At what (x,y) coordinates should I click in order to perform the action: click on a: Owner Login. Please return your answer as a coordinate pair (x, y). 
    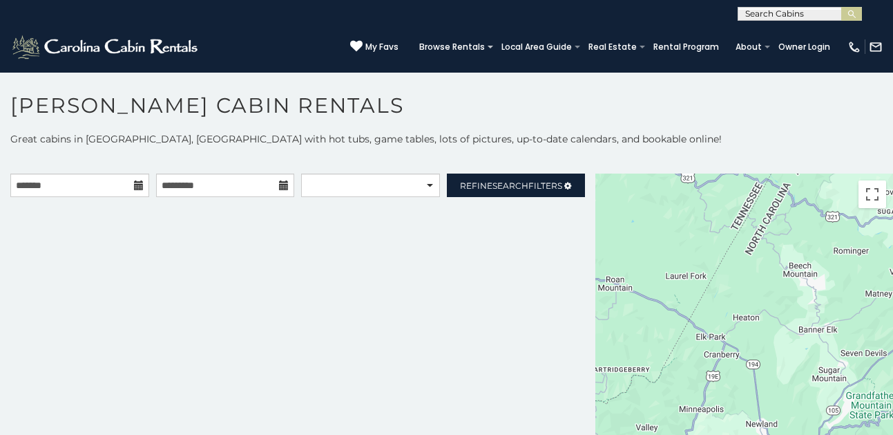
    Looking at the image, I should click on (804, 47).